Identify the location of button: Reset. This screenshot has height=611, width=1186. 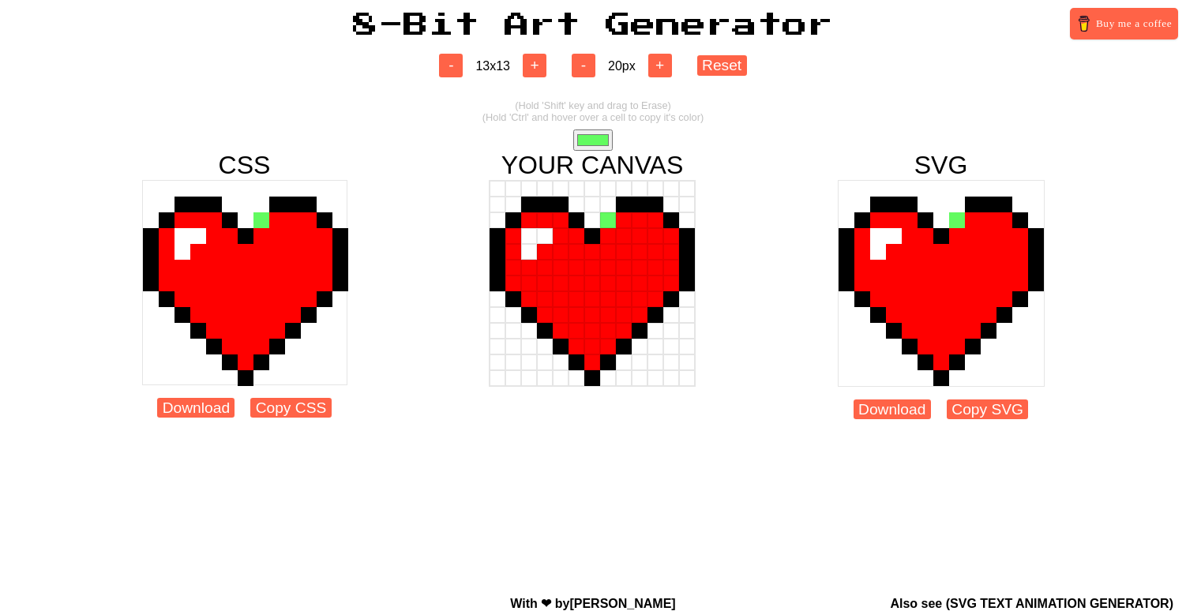
(722, 65).